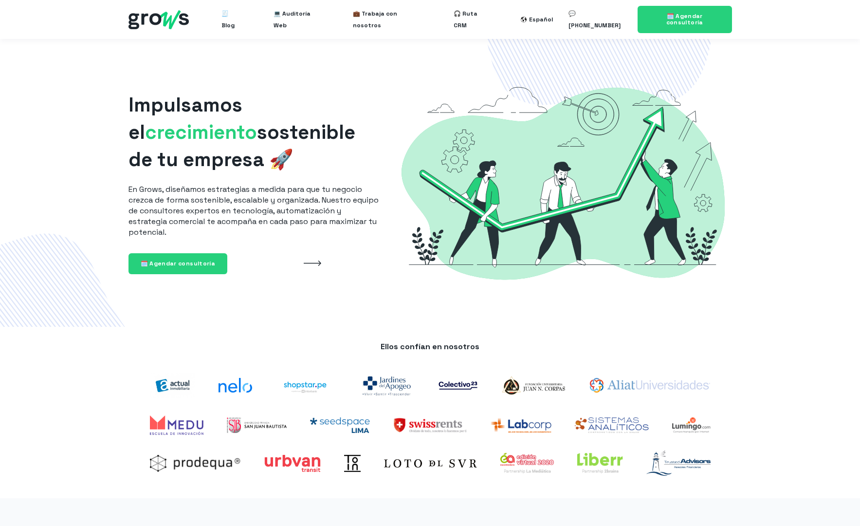 This screenshot has width=860, height=526. I want to click on img: UPSJB, so click(257, 425).